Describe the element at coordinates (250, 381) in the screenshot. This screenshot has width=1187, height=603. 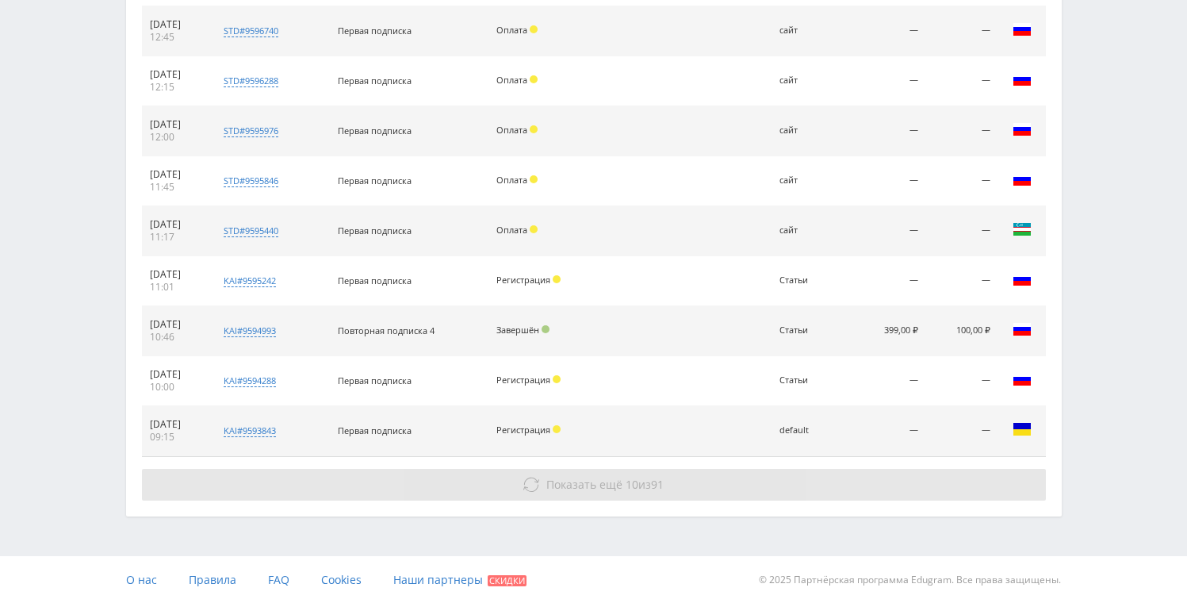
I see `div: kai#9594288` at that location.